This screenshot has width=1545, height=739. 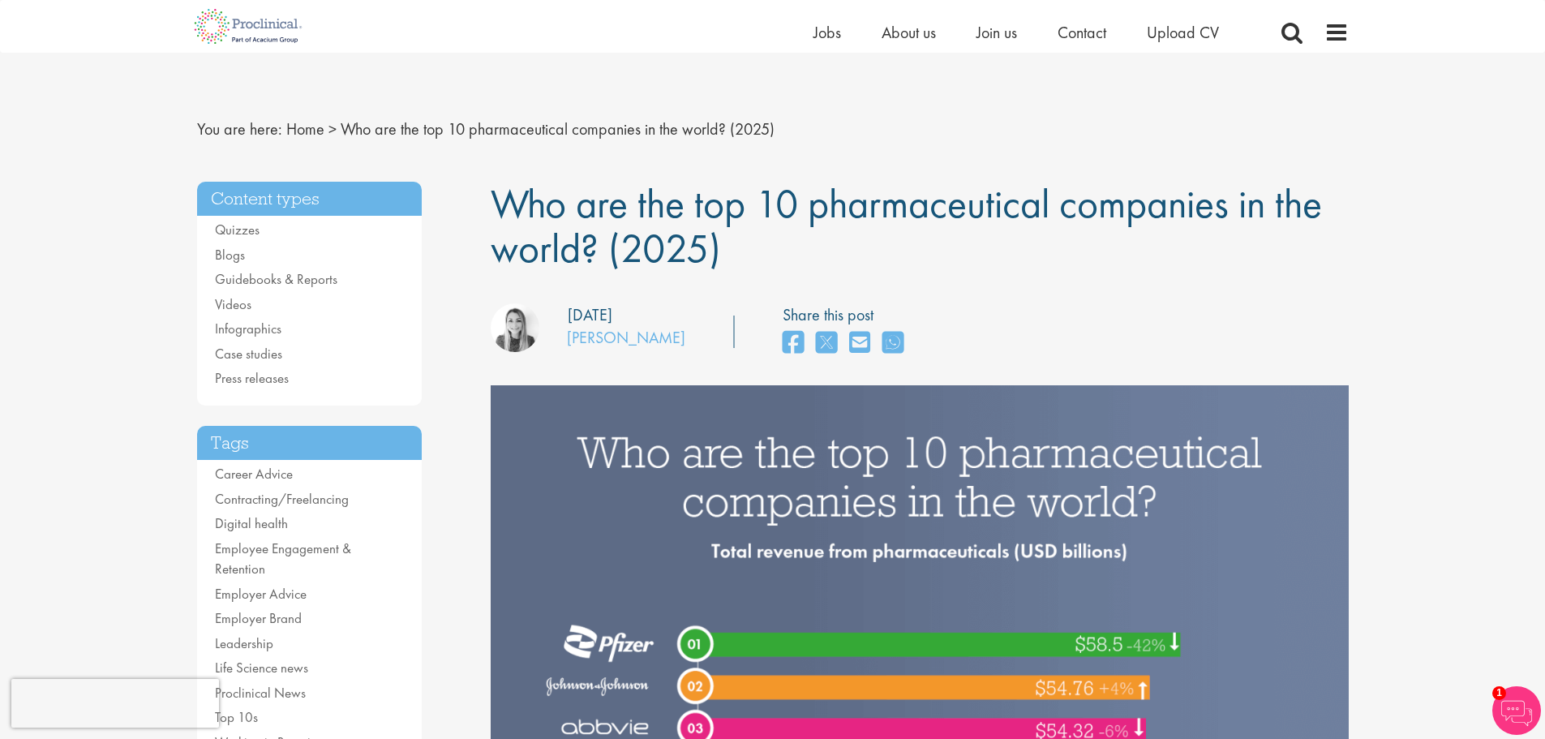 I want to click on a: Join us, so click(x=997, y=32).